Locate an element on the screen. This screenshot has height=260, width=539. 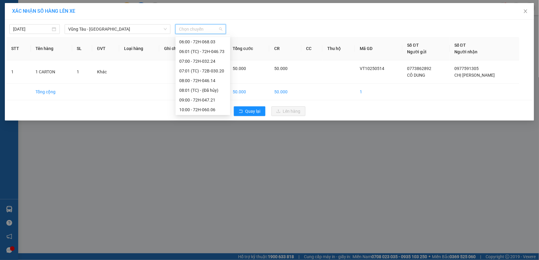
th: Mã GD is located at coordinates (378, 49).